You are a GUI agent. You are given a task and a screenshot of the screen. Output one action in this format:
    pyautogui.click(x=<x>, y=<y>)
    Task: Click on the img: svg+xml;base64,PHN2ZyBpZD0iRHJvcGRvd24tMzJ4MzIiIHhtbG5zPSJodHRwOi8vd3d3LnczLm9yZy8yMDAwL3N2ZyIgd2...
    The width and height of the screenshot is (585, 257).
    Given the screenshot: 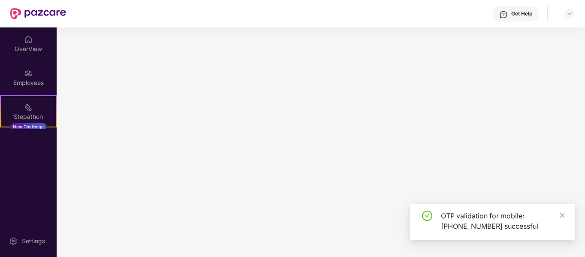 What is the action you would take?
    pyautogui.click(x=569, y=14)
    